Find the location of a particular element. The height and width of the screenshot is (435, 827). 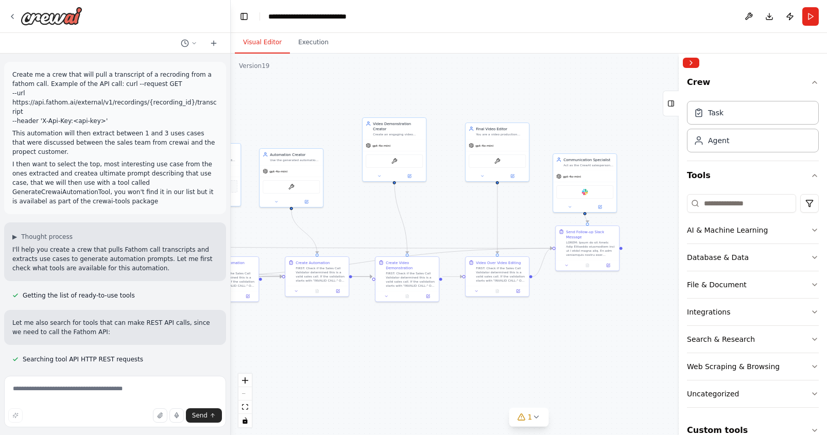

div: Uncategorized is located at coordinates (713, 394).